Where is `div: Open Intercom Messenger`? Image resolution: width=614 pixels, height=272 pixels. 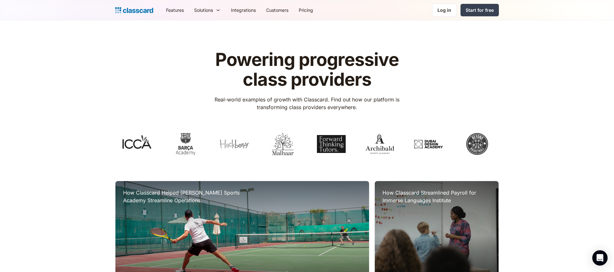 div: Open Intercom Messenger is located at coordinates (600, 258).